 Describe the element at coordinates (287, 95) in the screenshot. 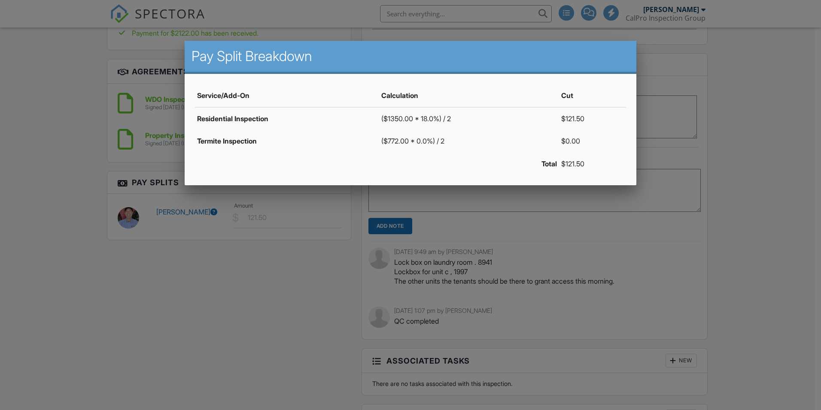

I see `th: Service/Add-On` at that location.